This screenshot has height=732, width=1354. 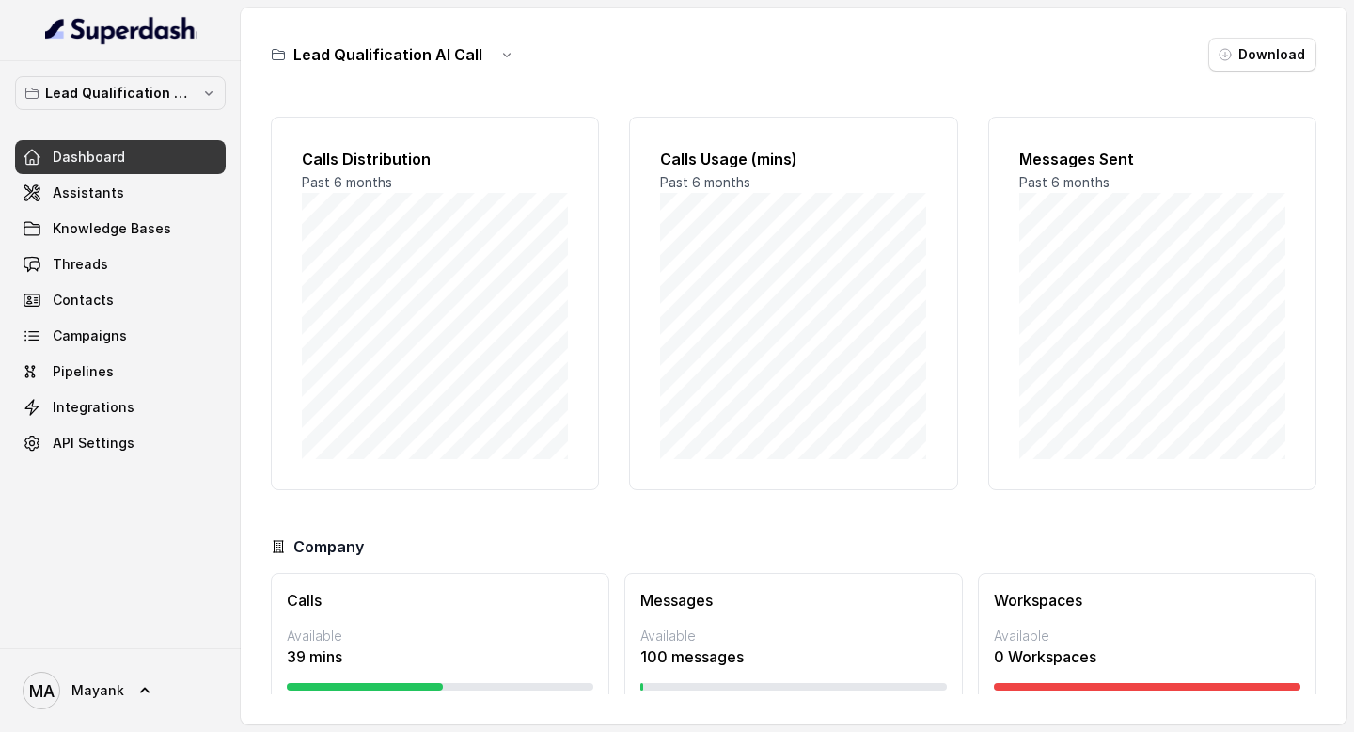 What do you see at coordinates (120, 407) in the screenshot?
I see `a: Integrations` at bounding box center [120, 407].